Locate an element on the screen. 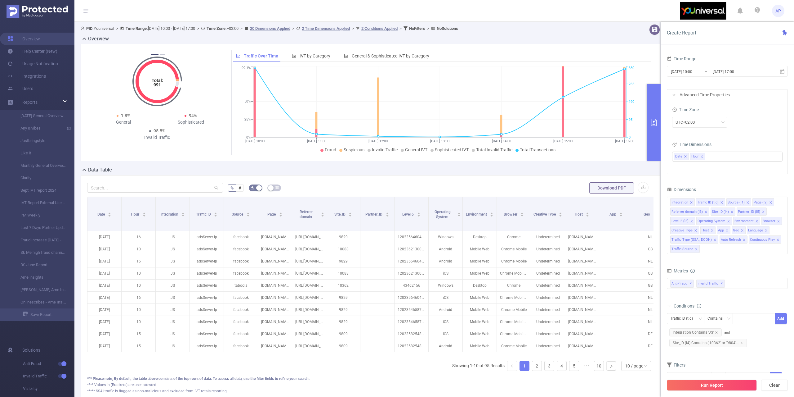 The height and width of the screenshot is (397, 794). div: Continuous Play is located at coordinates (763, 240).